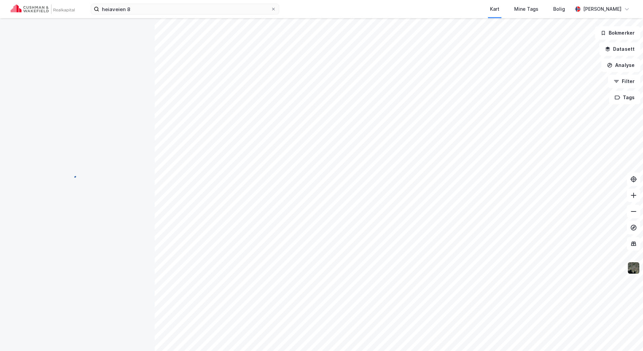 The image size is (643, 351). I want to click on div: Bolig, so click(559, 9).